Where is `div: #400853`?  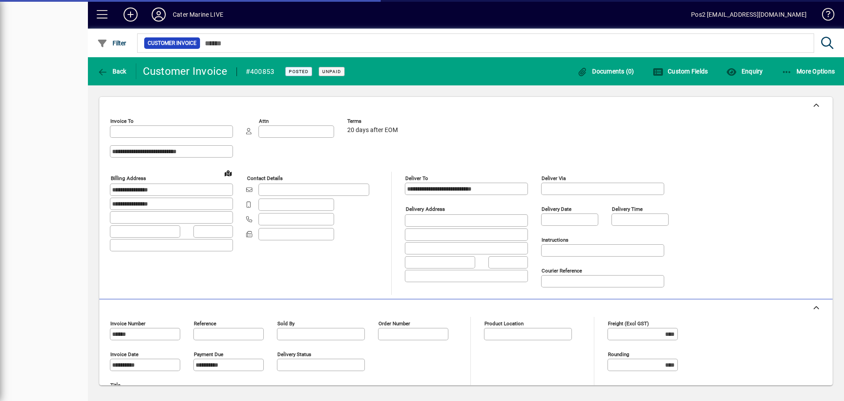 div: #400853 is located at coordinates (260, 72).